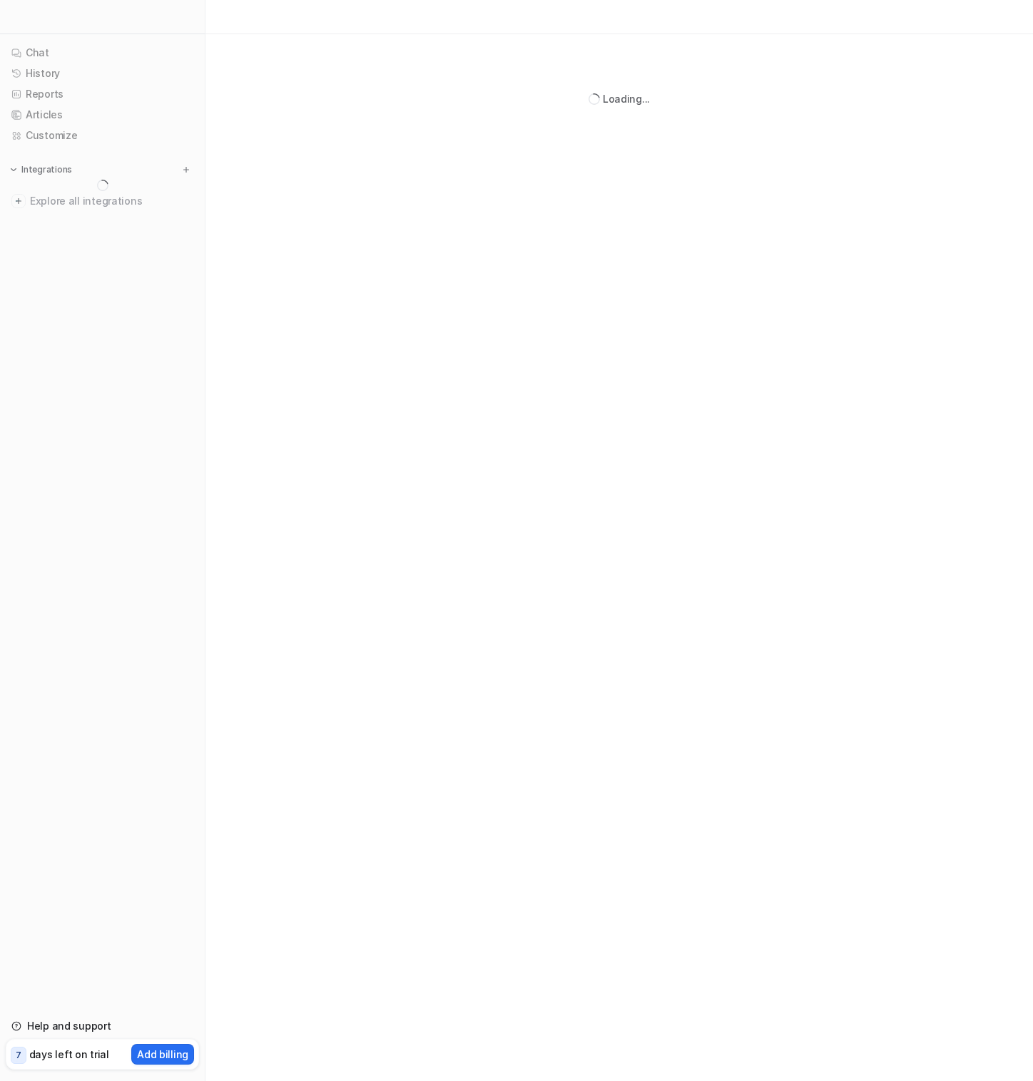 The width and height of the screenshot is (1033, 1081). Describe the element at coordinates (102, 1026) in the screenshot. I see `a: Help and support` at that location.